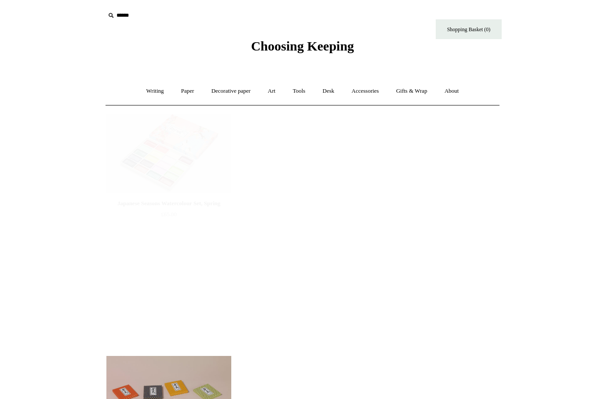 The image size is (605, 399). Describe the element at coordinates (411, 91) in the screenshot. I see `a: Gifts & Wrap` at that location.